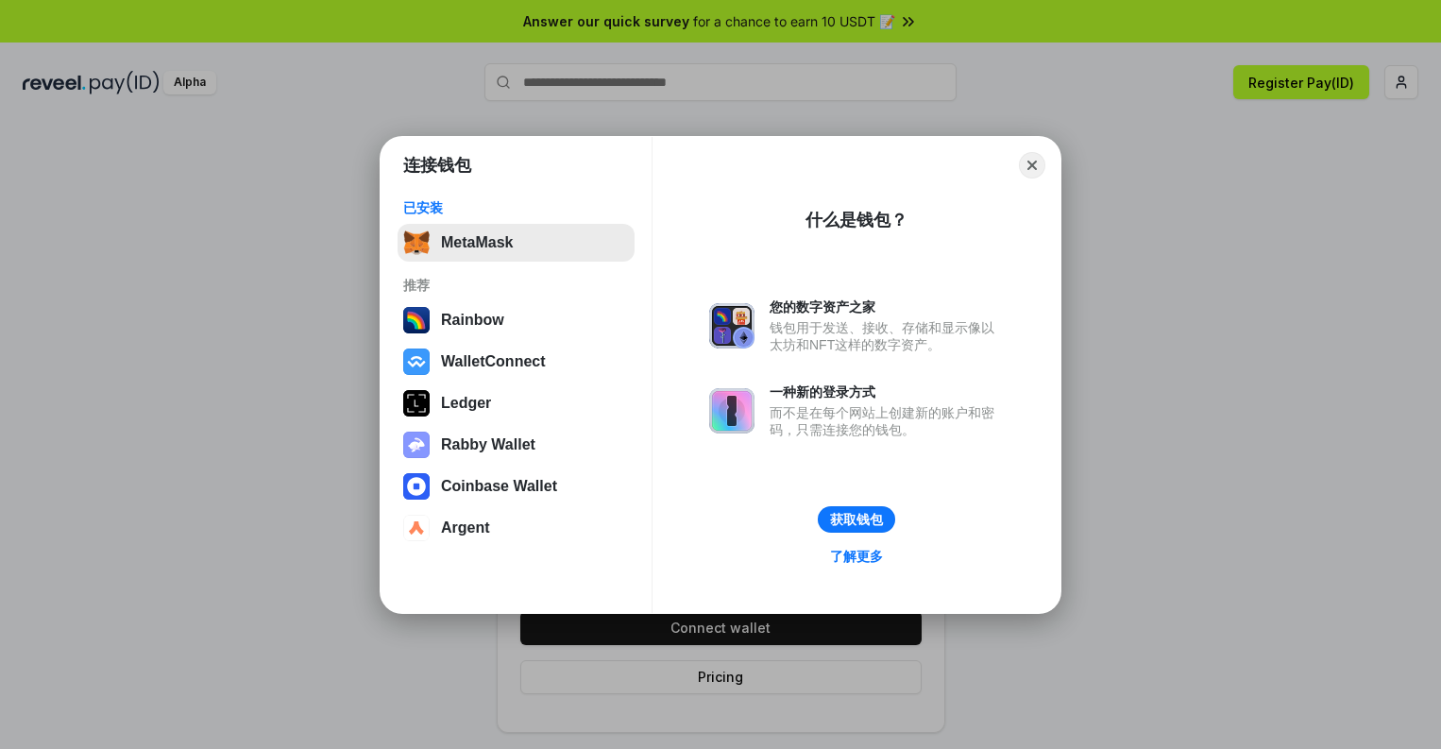 This screenshot has height=749, width=1441. I want to click on div: 已安装, so click(515, 208).